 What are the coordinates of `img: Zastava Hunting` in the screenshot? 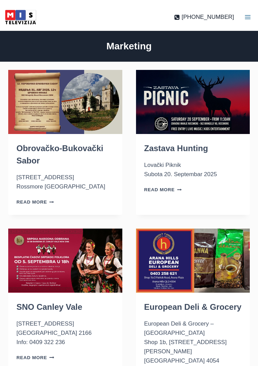 It's located at (193, 102).